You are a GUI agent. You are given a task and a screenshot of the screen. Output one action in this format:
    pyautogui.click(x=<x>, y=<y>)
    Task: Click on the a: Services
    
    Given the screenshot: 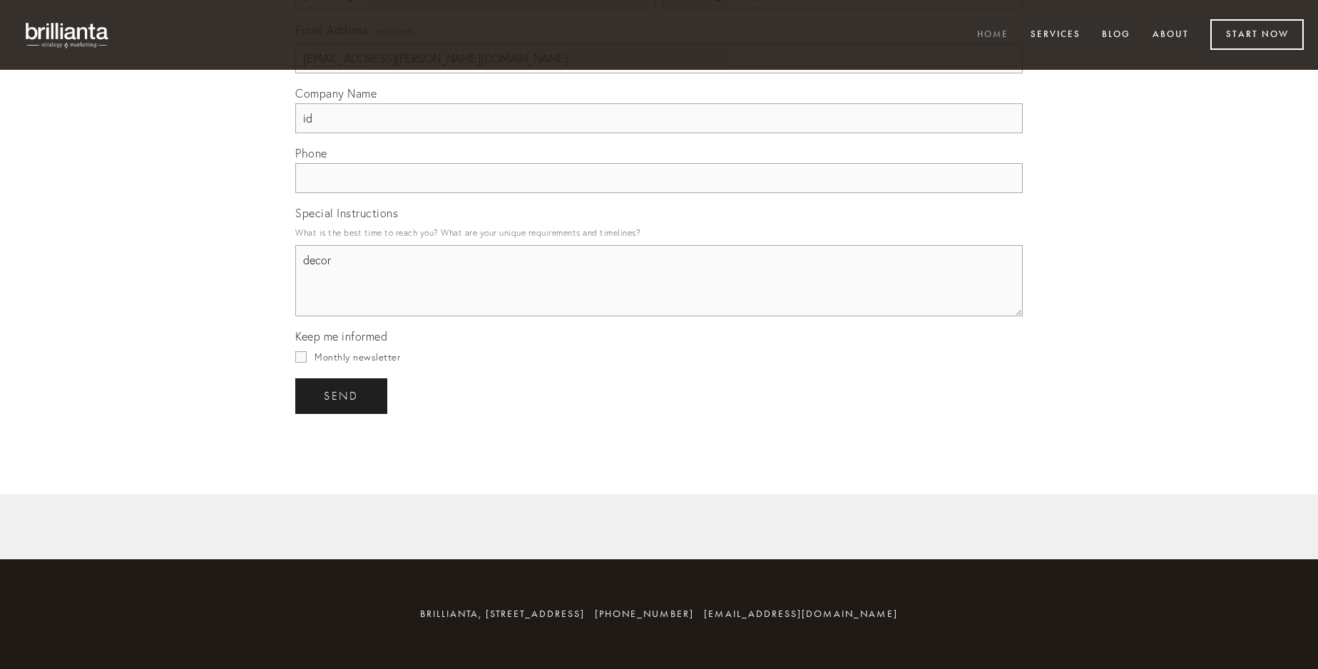 What is the action you would take?
    pyautogui.click(x=1055, y=35)
    